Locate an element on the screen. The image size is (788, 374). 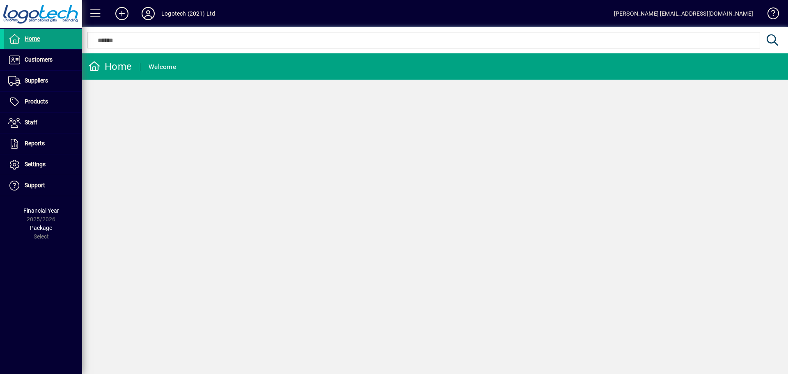
div: Home is located at coordinates (110, 67).